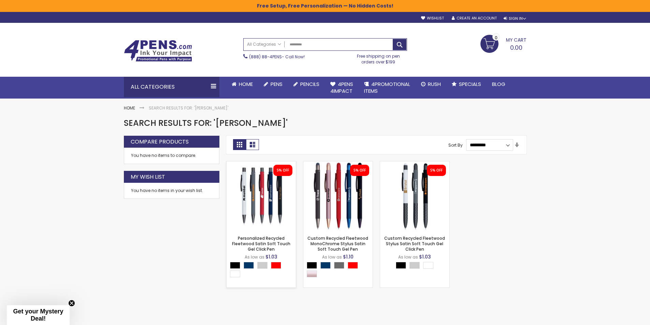  What do you see at coordinates (499, 84) in the screenshot?
I see `span: Blog` at bounding box center [499, 84].